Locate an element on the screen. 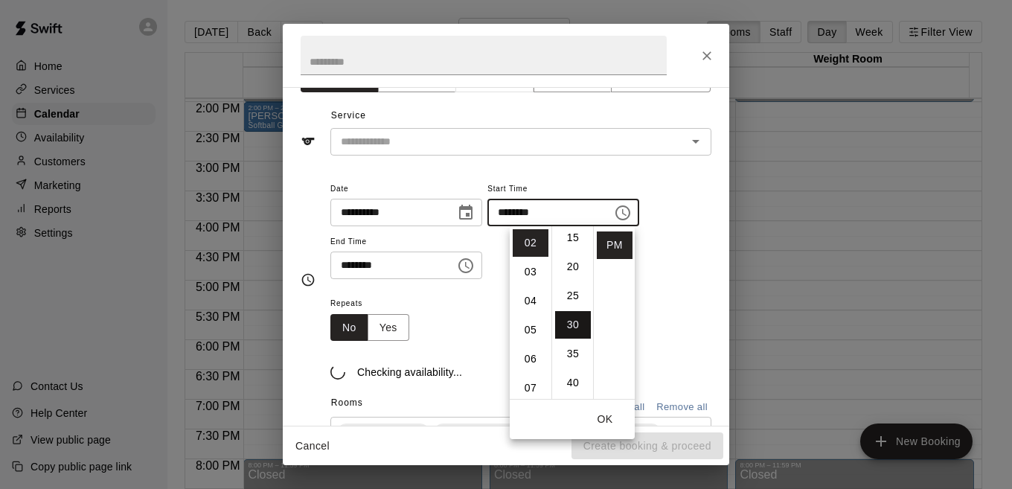  span: Date is located at coordinates (406, 189).